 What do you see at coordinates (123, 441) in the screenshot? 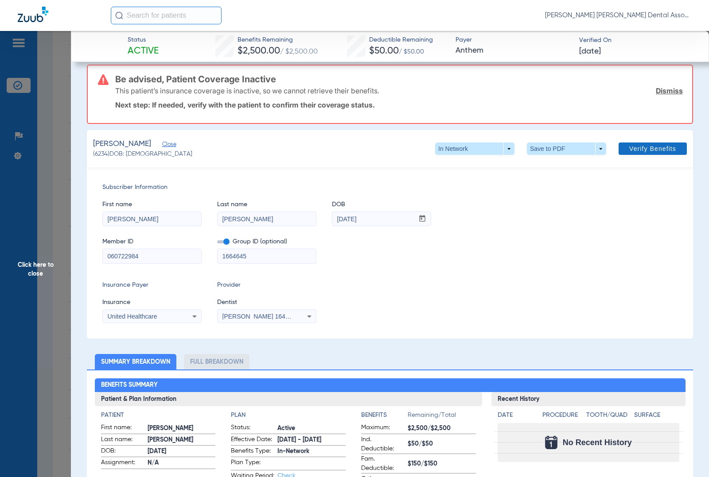
I see `span: Last name:` at bounding box center [123, 441].